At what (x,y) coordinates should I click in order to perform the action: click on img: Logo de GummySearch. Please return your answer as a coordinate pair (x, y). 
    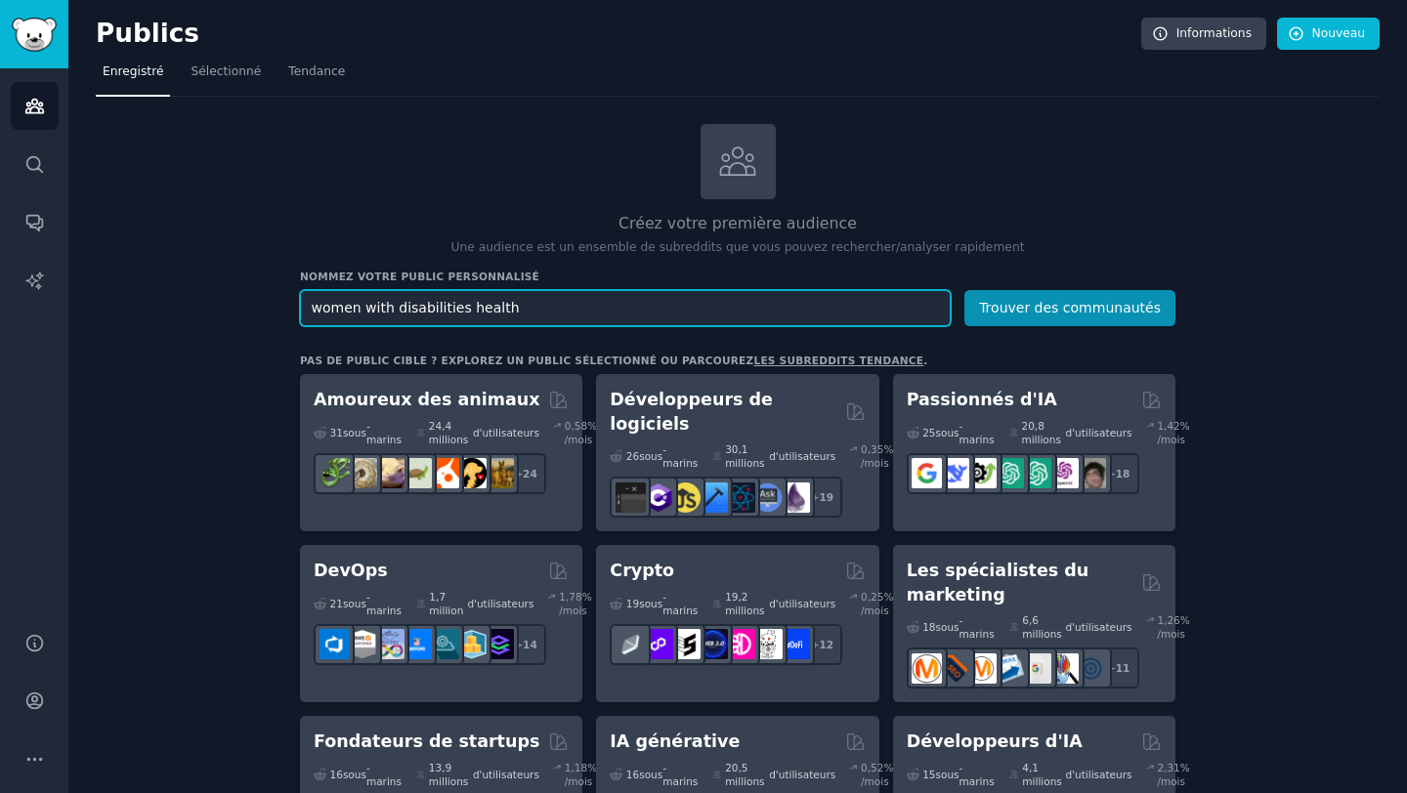
    Looking at the image, I should click on (34, 34).